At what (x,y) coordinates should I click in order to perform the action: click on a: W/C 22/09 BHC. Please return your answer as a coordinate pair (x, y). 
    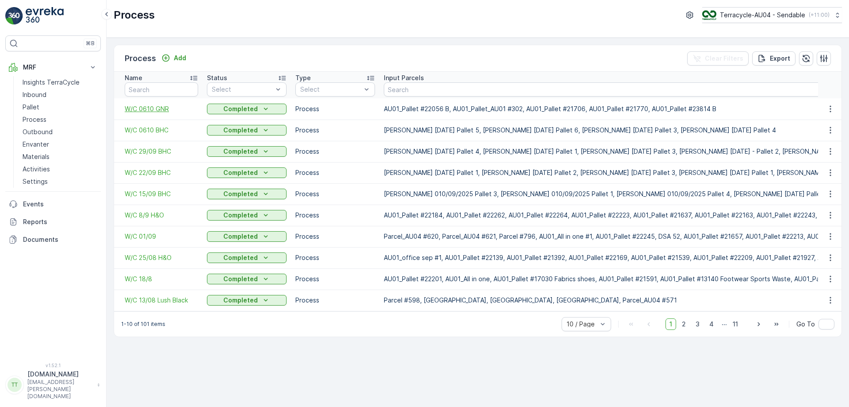
    Looking at the image, I should click on (161, 173).